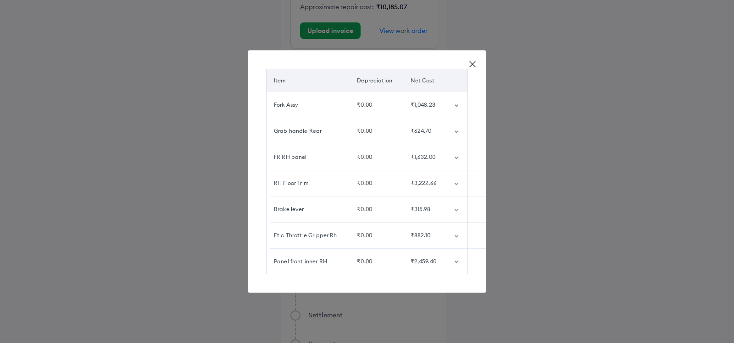  I want to click on div: Etic Throttle Gripper Rh, so click(308, 236).